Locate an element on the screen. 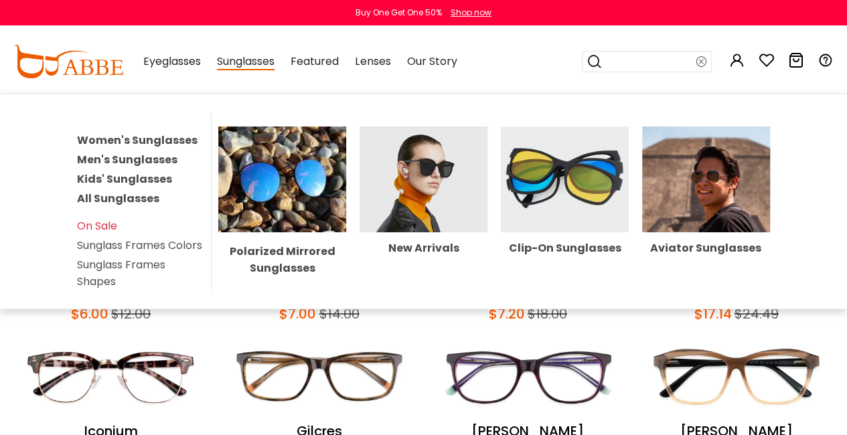 This screenshot has width=847, height=435. img: Hibbard is located at coordinates (527, 376).